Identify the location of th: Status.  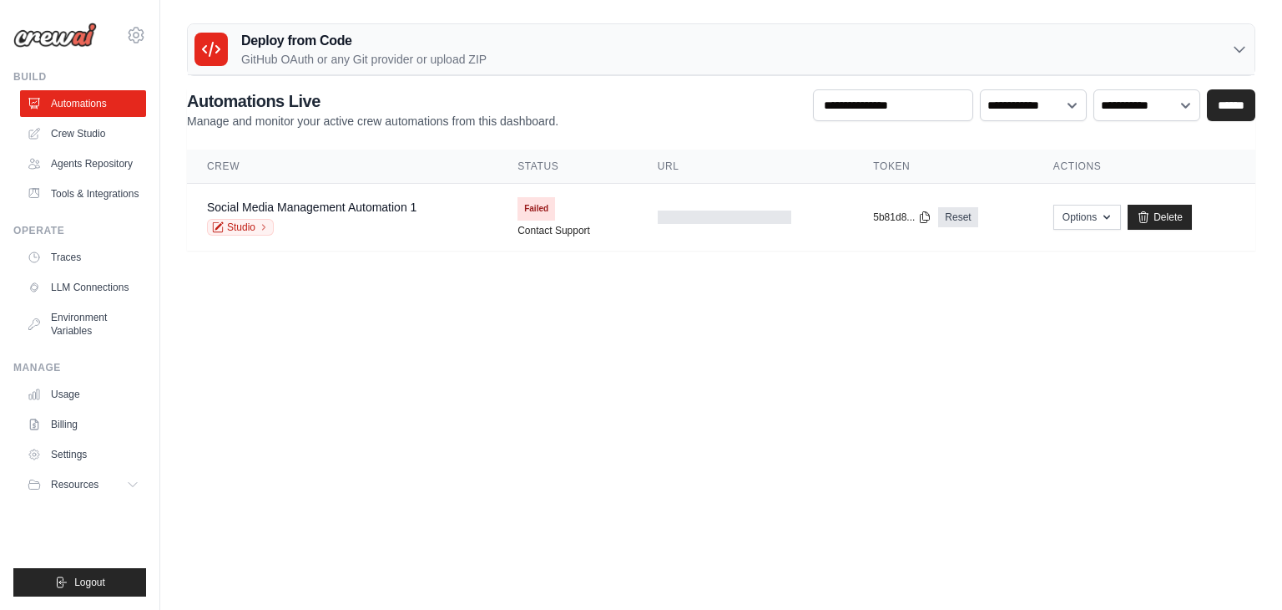
(567, 166).